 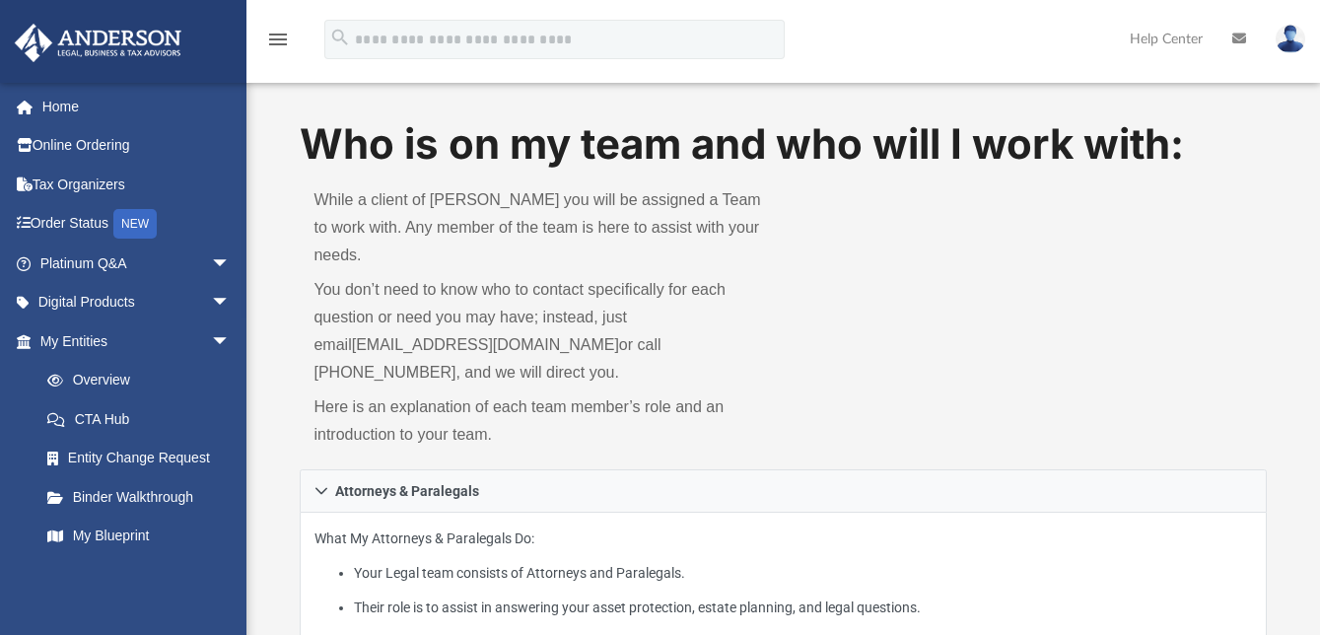 I want to click on img: Anderson Advisors Platinum Portal, so click(x=98, y=42).